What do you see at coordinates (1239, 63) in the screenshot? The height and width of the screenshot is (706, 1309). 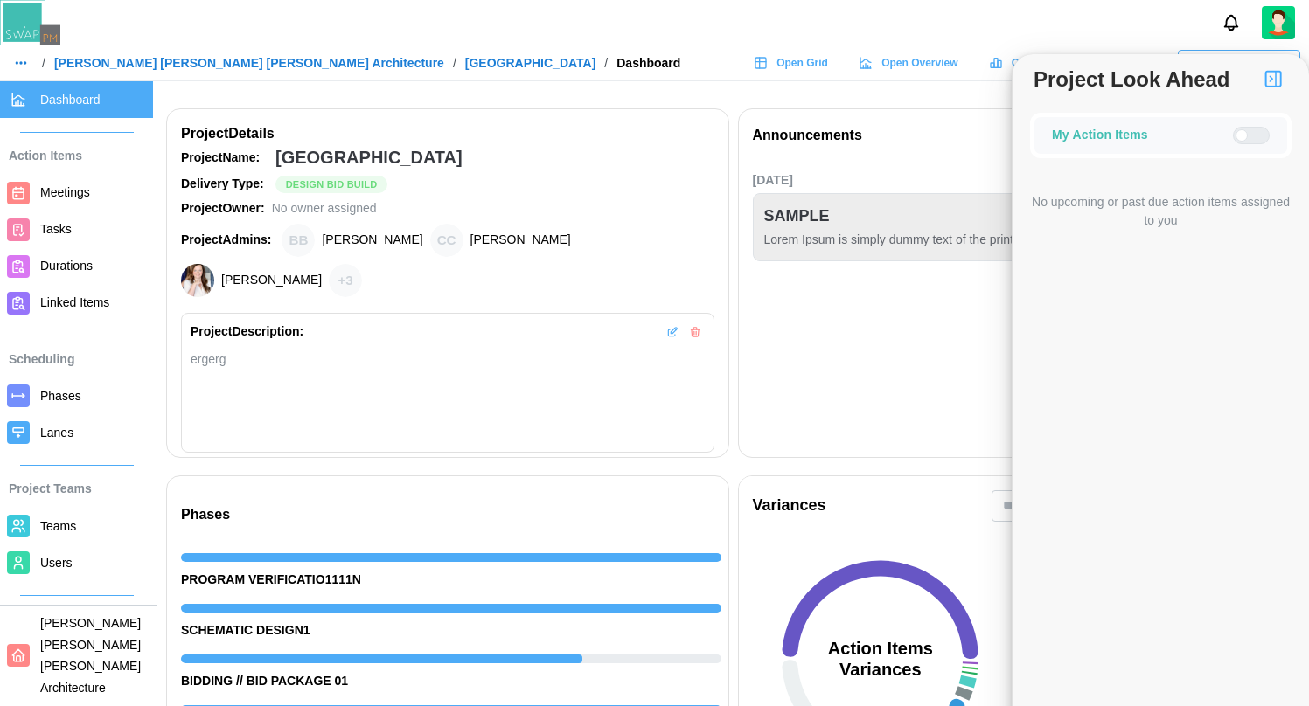 I see `button: Manage Project` at bounding box center [1239, 63].